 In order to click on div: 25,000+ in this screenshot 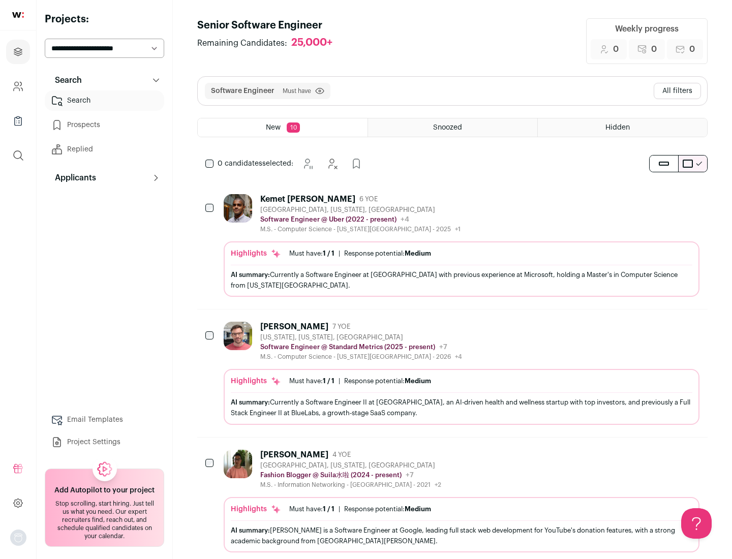, I will do `click(312, 43)`.